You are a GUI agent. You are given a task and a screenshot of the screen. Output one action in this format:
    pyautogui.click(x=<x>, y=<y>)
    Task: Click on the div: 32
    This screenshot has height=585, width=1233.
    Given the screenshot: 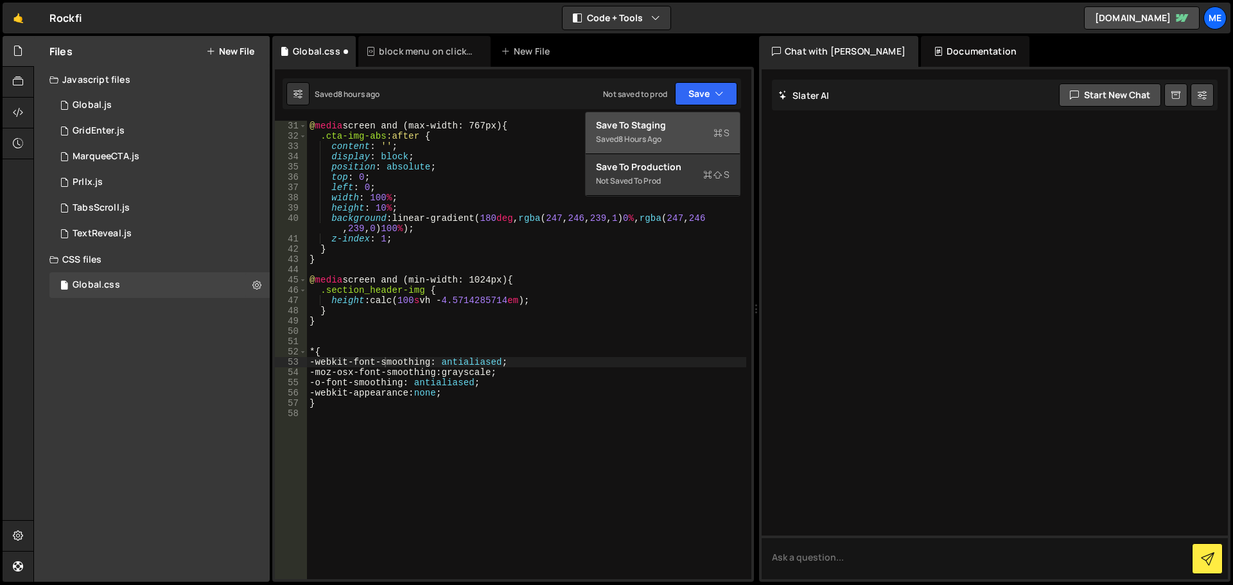 What is the action you would take?
    pyautogui.click(x=291, y=136)
    